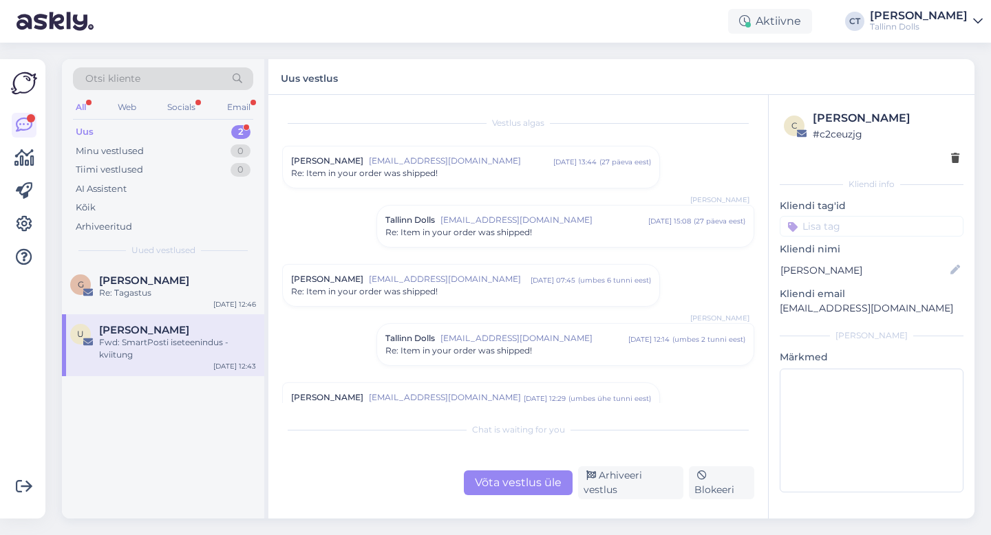 The height and width of the screenshot is (535, 991). What do you see at coordinates (144, 330) in the screenshot?
I see `span: Urve Tamm` at bounding box center [144, 330].